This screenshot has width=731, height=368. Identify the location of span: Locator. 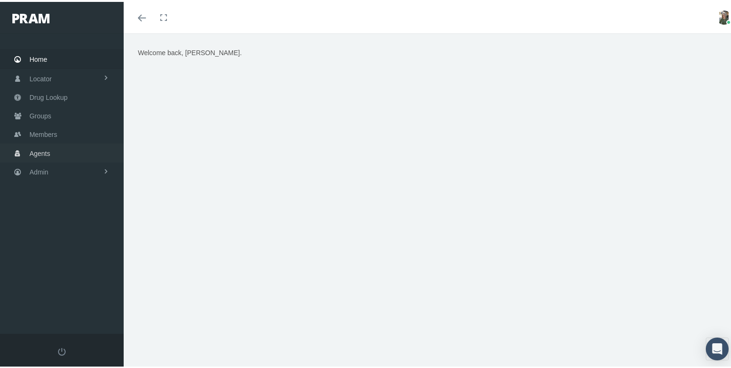
(40, 77).